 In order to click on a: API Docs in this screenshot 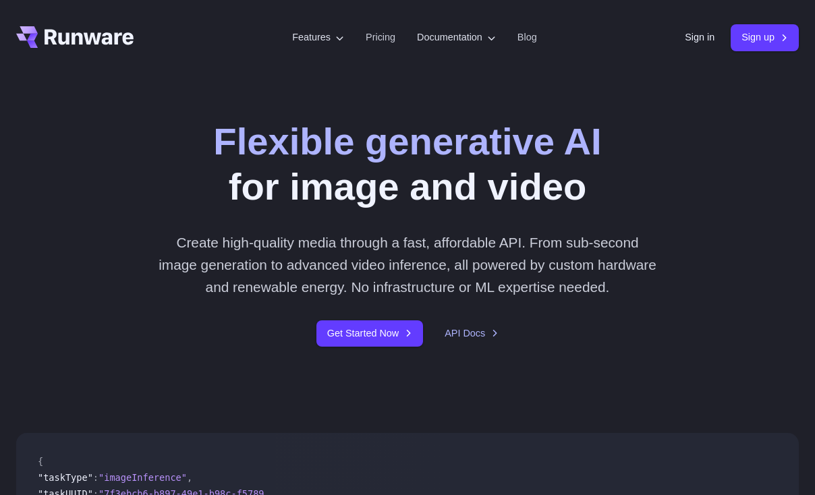, I will do `click(471, 333)`.